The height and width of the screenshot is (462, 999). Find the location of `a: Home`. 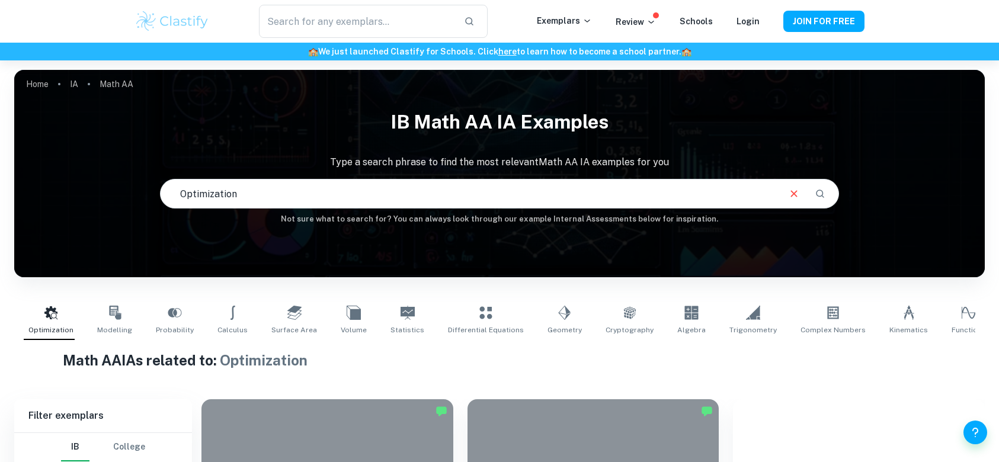

a: Home is located at coordinates (37, 84).